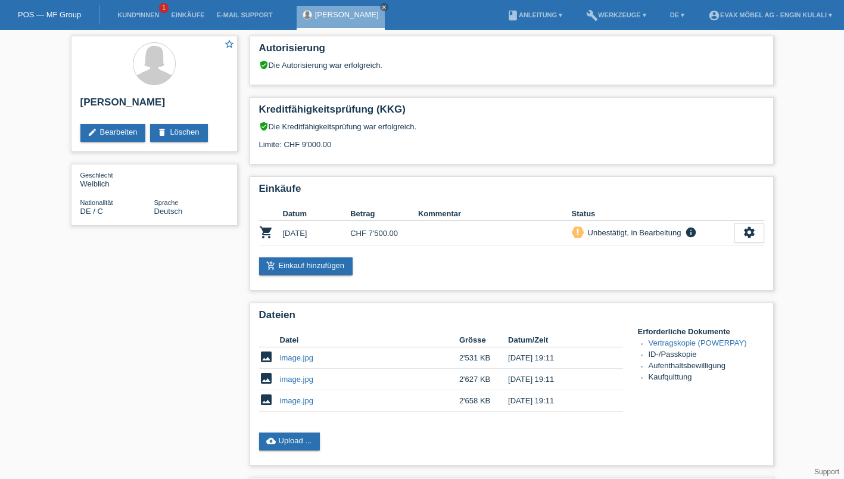 Image resolution: width=844 pixels, height=479 pixels. Describe the element at coordinates (484, 358) in the screenshot. I see `td: 2'531 KB` at that location.